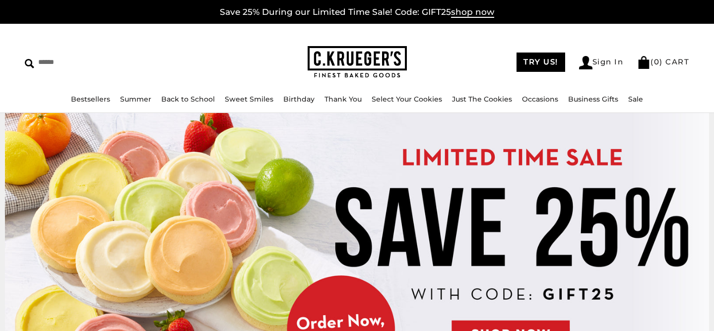  I want to click on a: Business Gifts, so click(593, 99).